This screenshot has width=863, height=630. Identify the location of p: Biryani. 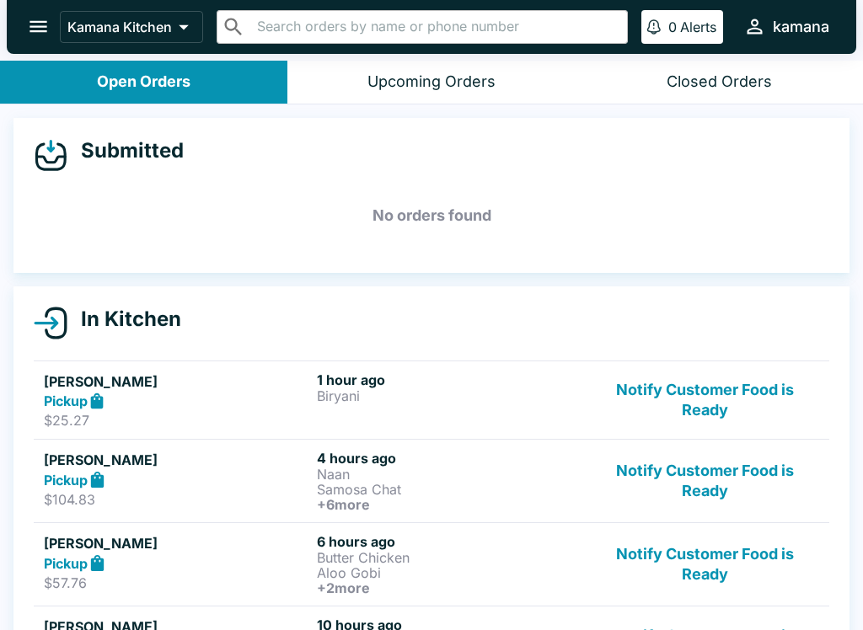
(450, 396).